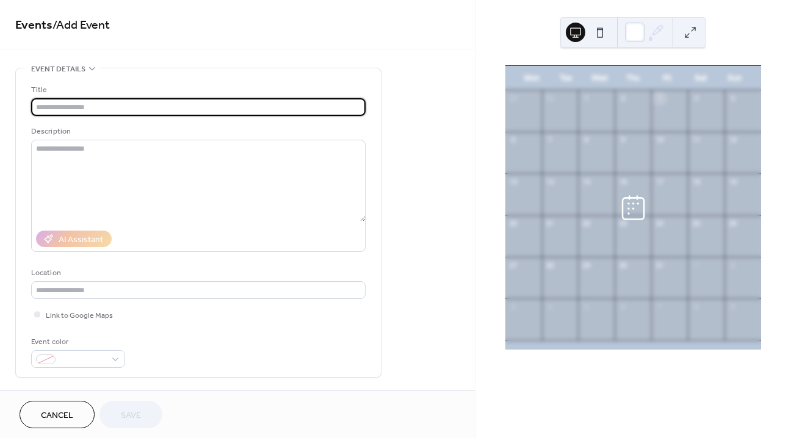  I want to click on div: 13, so click(513, 181).